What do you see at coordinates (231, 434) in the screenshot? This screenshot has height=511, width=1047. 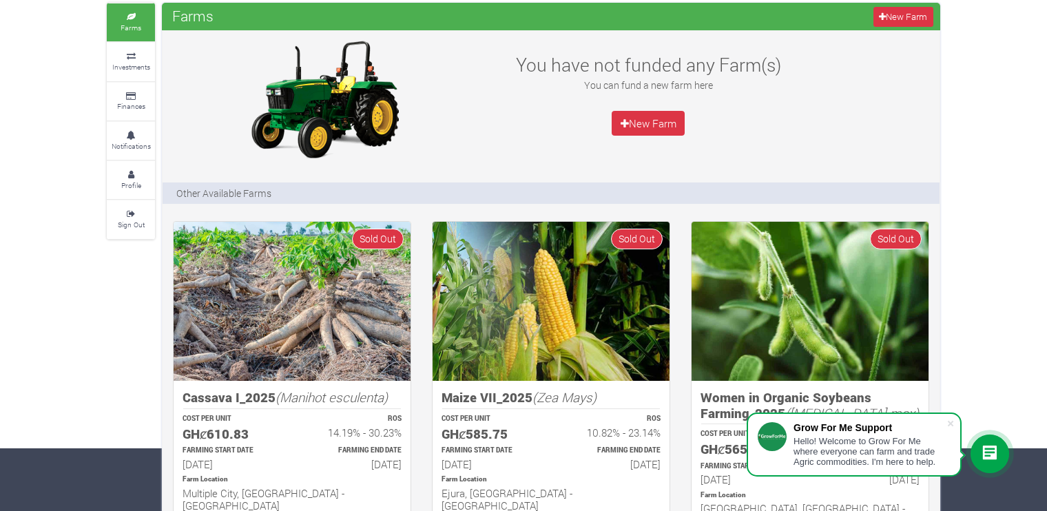 I see `h5: GHȼ610.83` at bounding box center [231, 434].